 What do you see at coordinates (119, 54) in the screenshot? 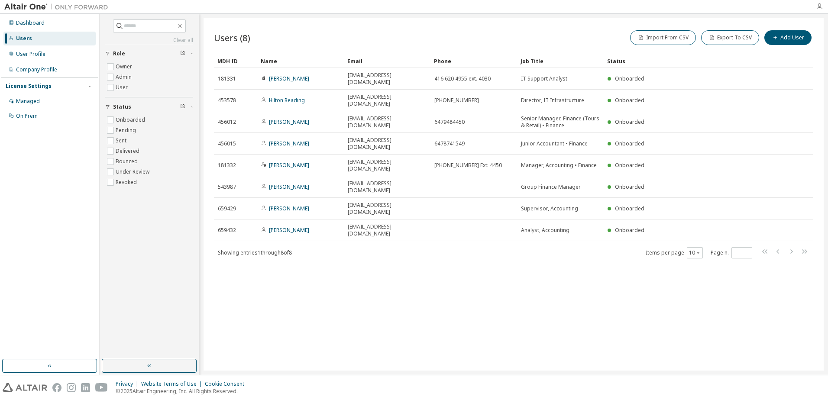
I see `span: Role` at bounding box center [119, 54].